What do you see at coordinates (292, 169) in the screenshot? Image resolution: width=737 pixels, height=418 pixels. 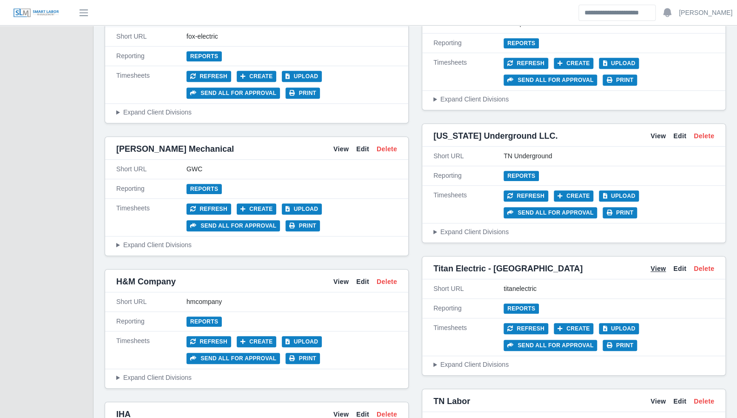 I see `div: GWC` at bounding box center [292, 169].